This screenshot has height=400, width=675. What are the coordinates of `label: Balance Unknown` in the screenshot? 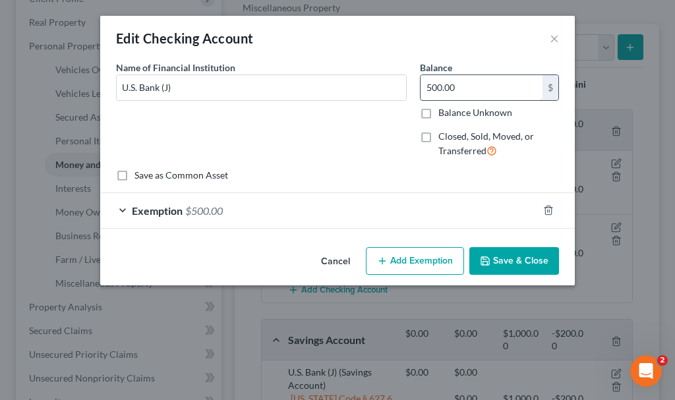 It's located at (475, 113).